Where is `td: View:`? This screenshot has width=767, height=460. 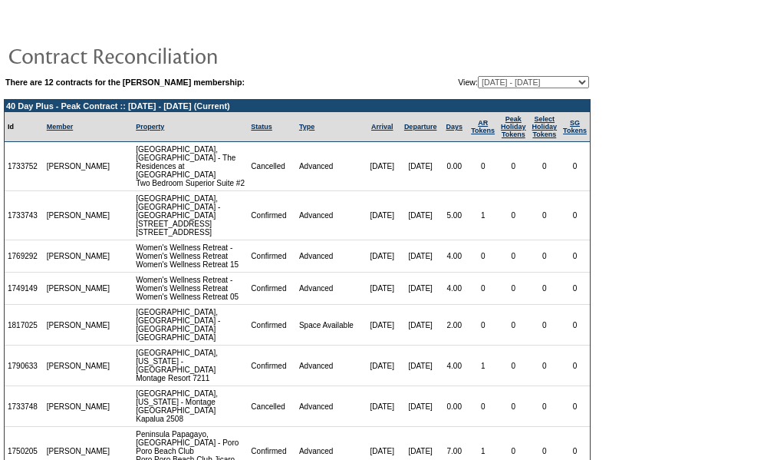
td: View: is located at coordinates (486, 82).